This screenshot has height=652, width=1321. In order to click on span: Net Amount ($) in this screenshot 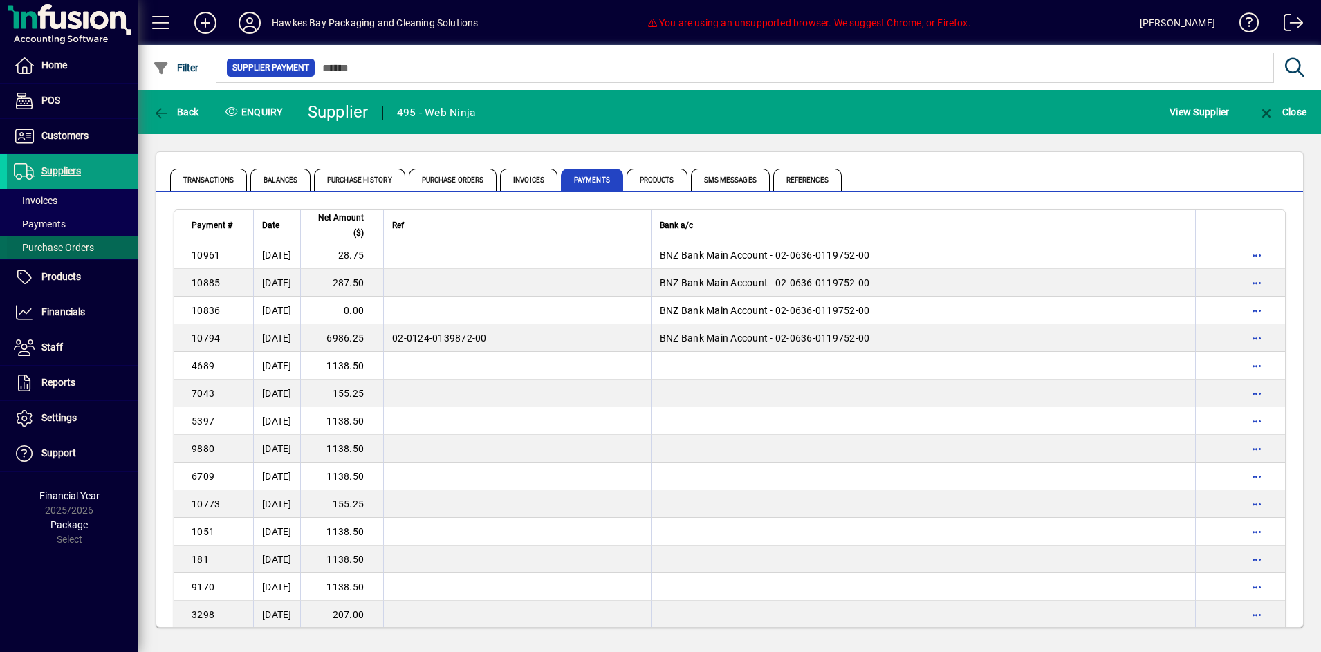, I will do `click(336, 226)`.